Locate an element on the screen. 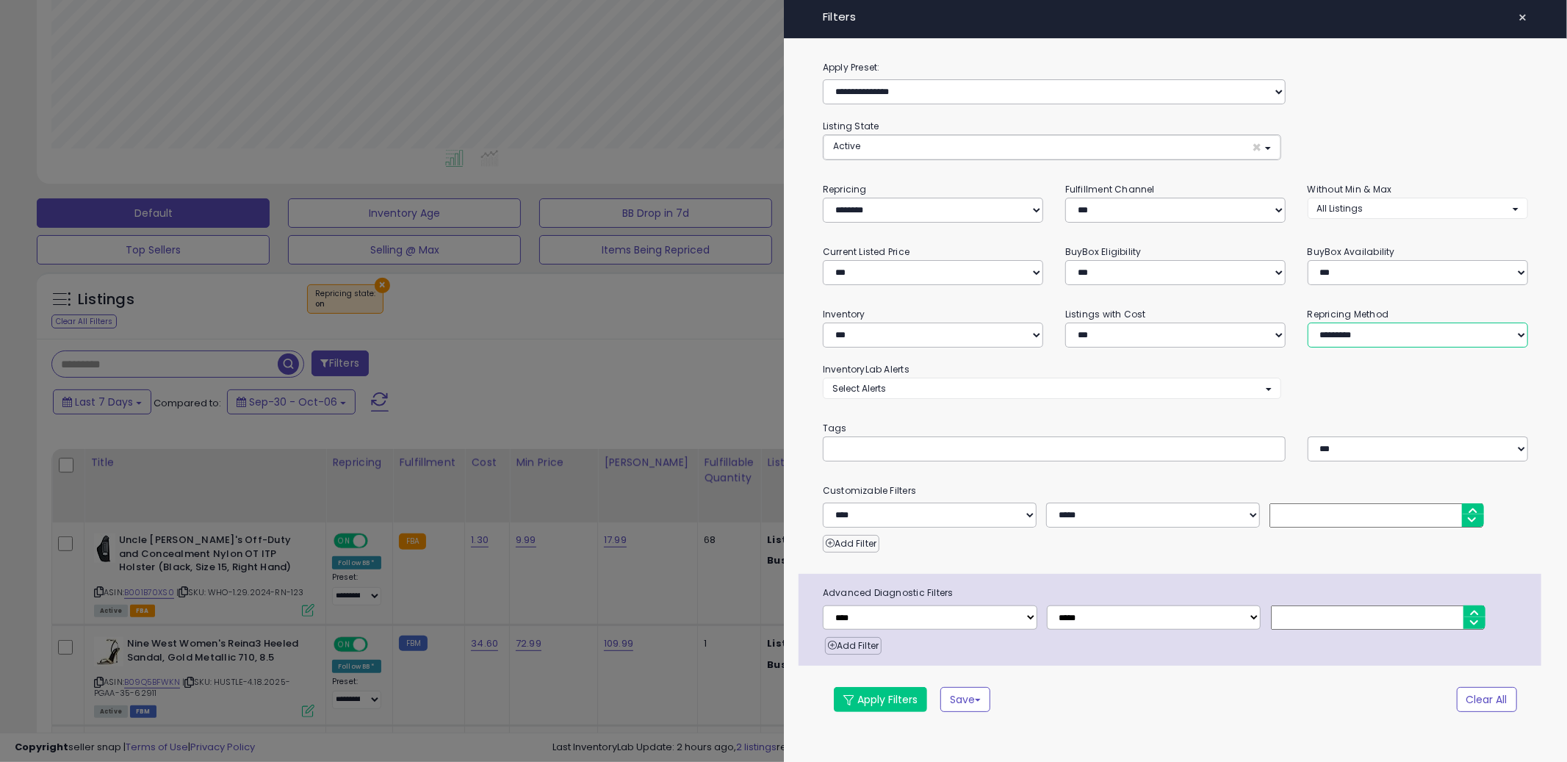 Image resolution: width=1567 pixels, height=762 pixels. small: Listings with Cost is located at coordinates (1106, 314).